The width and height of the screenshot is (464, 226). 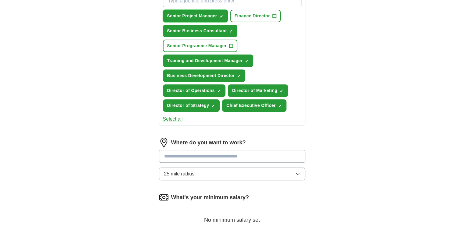 What do you see at coordinates (164, 143) in the screenshot?
I see `img: location.png` at bounding box center [164, 143].